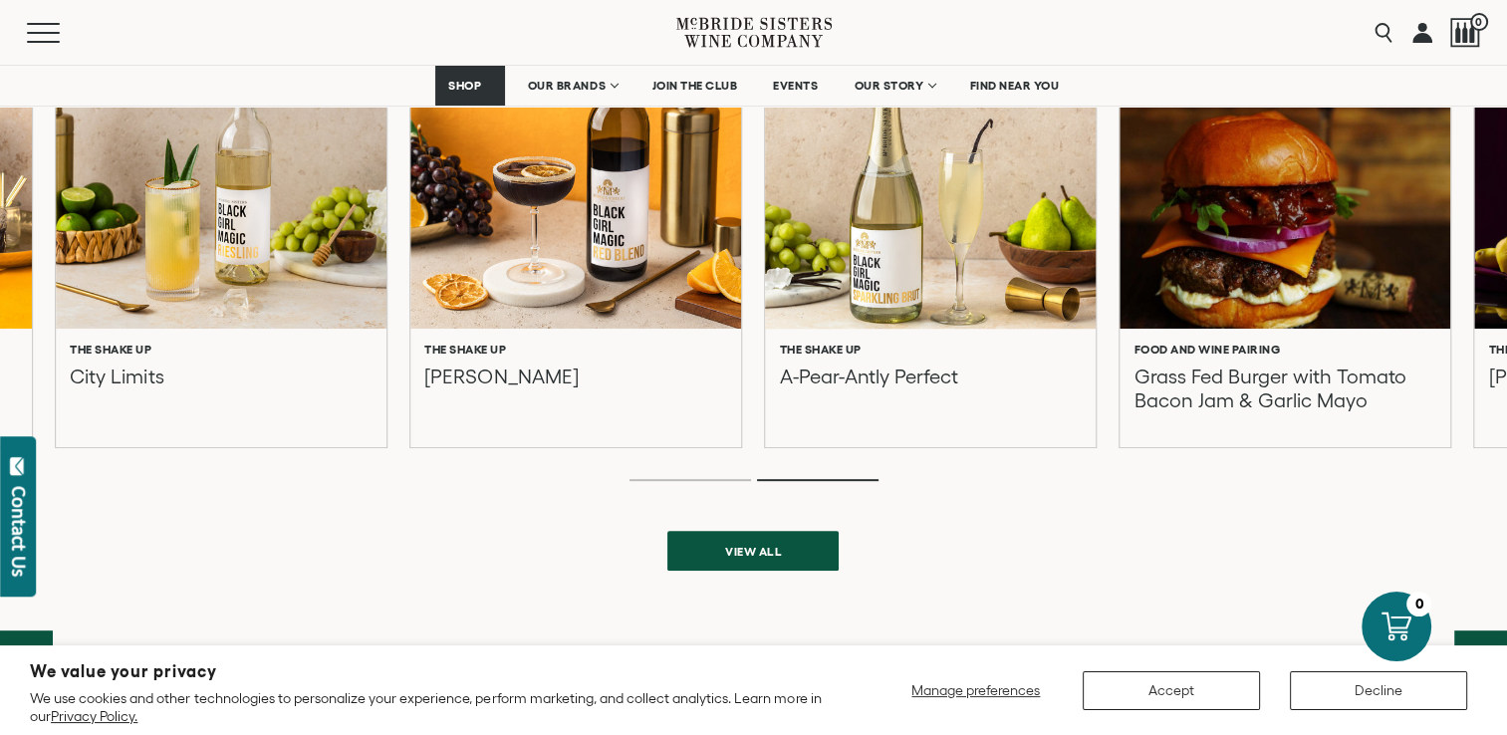  What do you see at coordinates (753, 551) in the screenshot?
I see `span: View all` at bounding box center [753, 551].